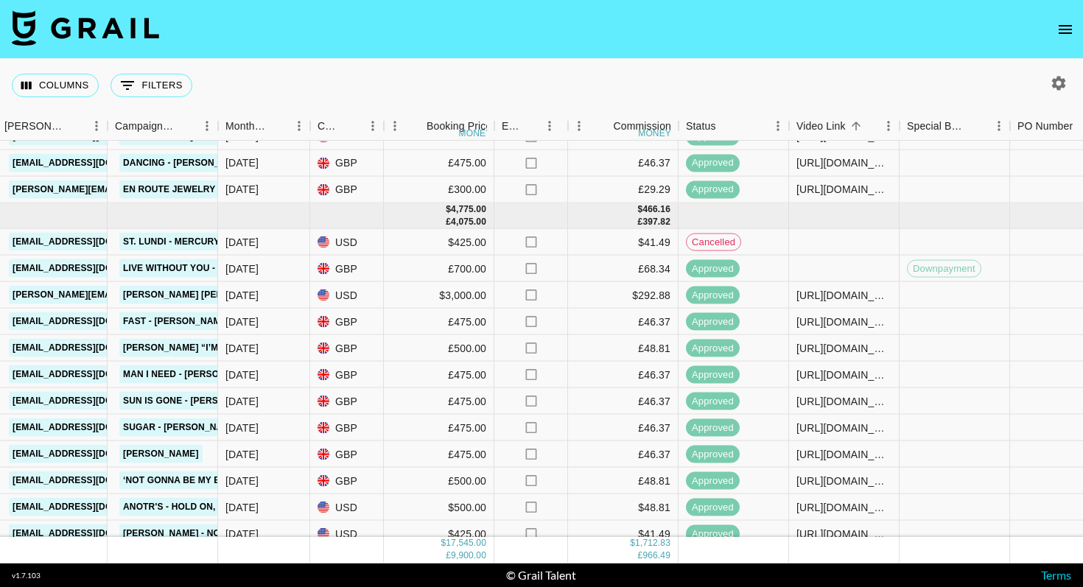 The width and height of the screenshot is (1083, 587). I want to click on div: 17,545.00, so click(465, 544).